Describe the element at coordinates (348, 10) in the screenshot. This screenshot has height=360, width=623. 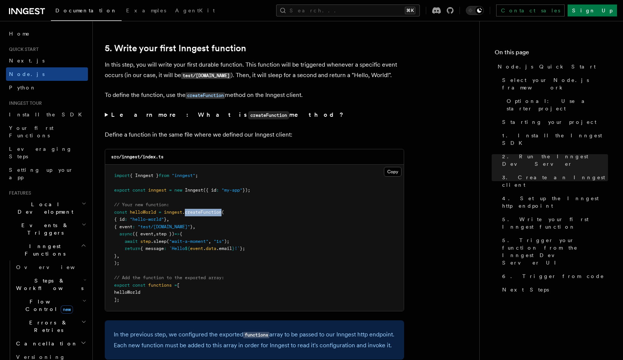
I see `button: Search...⌘K` at that location.